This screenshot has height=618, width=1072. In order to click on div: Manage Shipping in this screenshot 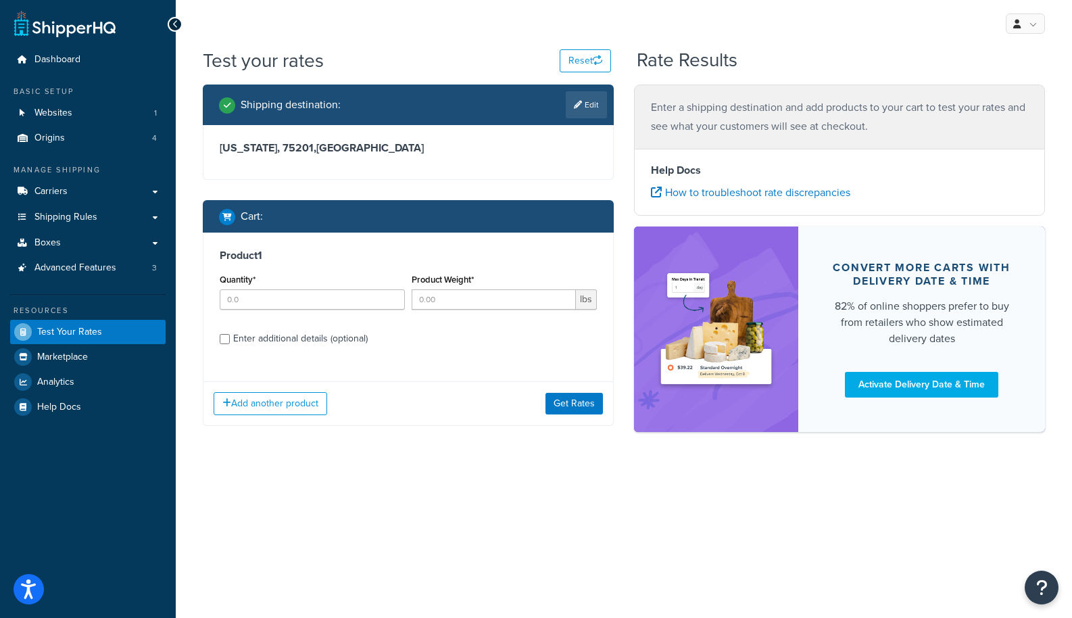, I will do `click(88, 170)`.